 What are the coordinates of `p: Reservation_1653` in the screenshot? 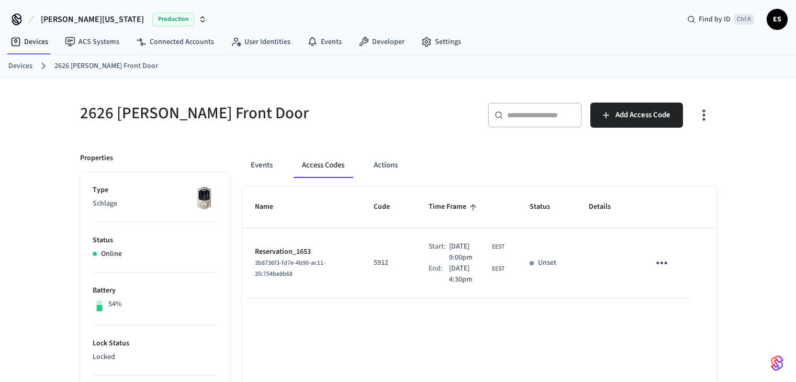 It's located at (301, 252).